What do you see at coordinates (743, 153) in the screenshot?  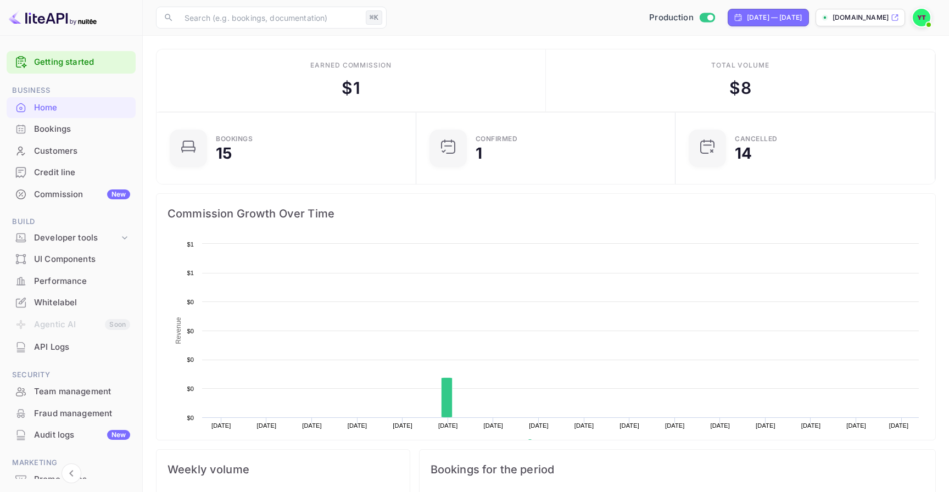 I see `div: 14` at bounding box center [743, 153].